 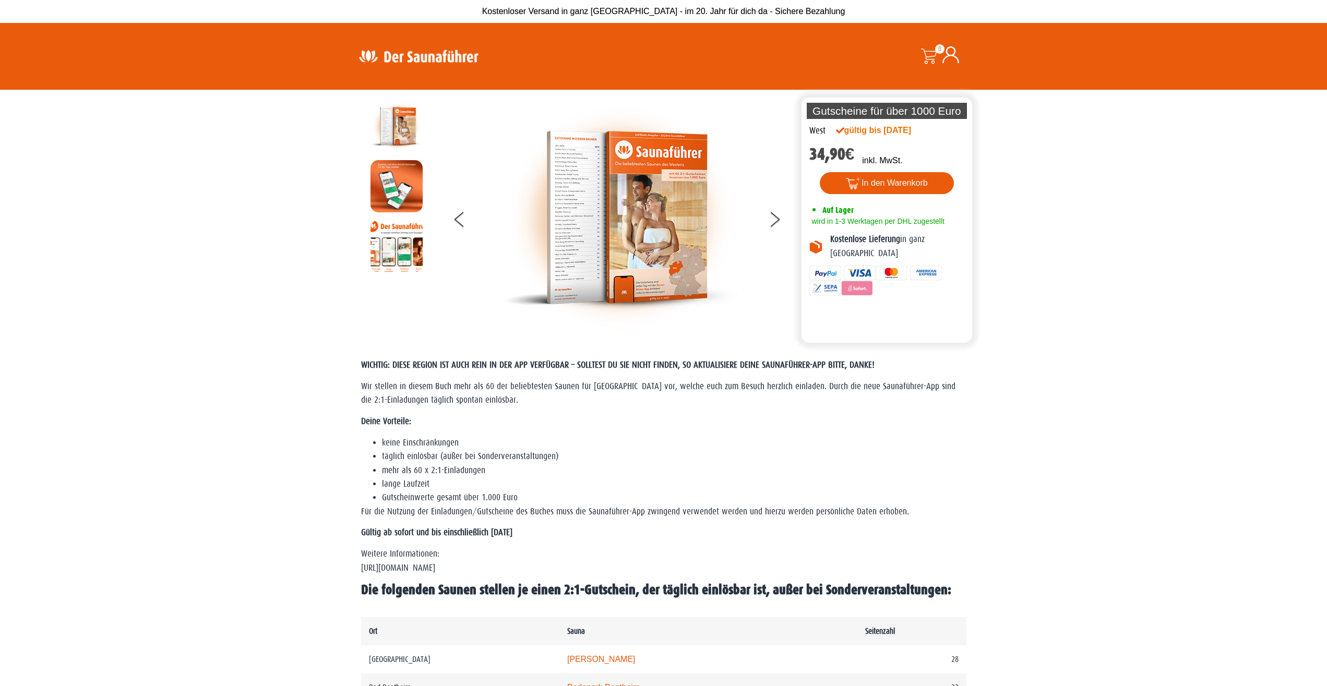 What do you see at coordinates (674, 471) in the screenshot?
I see `li: mehr als 60 x 2:1-Einladungen` at bounding box center [674, 471].